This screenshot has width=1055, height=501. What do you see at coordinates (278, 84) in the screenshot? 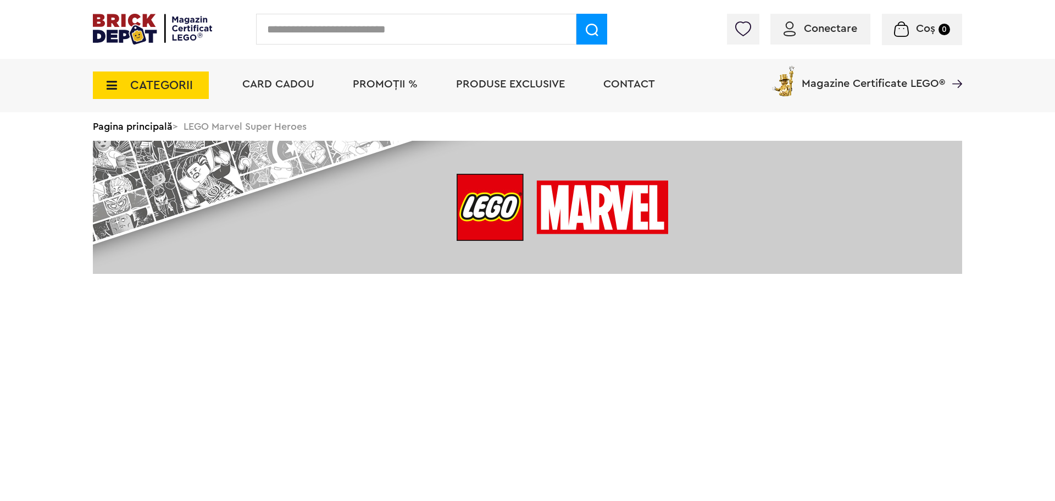
I see `a: Card Cadou` at bounding box center [278, 84].